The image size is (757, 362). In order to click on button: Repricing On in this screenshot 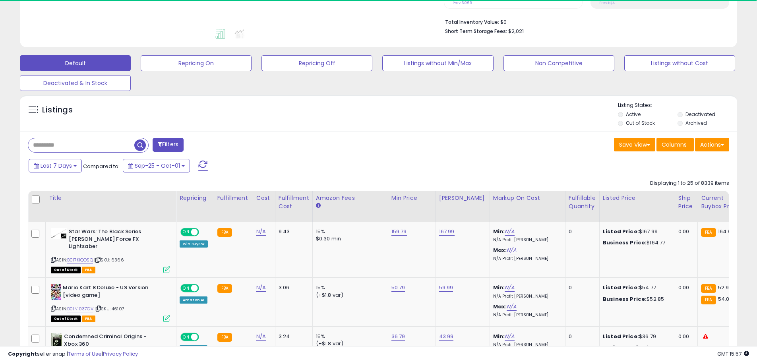, I will do `click(196, 63)`.